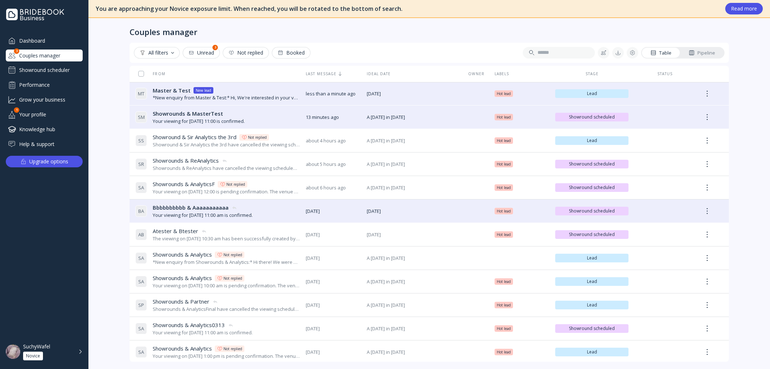 Image resolution: width=770 pixels, height=369 pixels. I want to click on span: Showrounds & Partner, so click(181, 301).